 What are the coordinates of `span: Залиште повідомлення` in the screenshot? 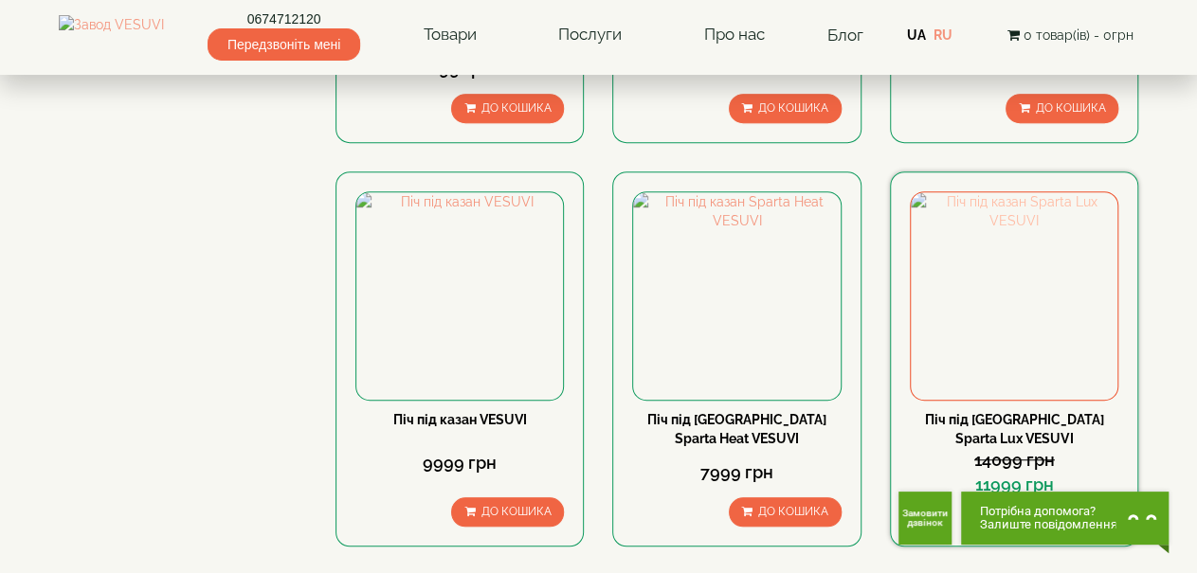 It's located at (1048, 525).